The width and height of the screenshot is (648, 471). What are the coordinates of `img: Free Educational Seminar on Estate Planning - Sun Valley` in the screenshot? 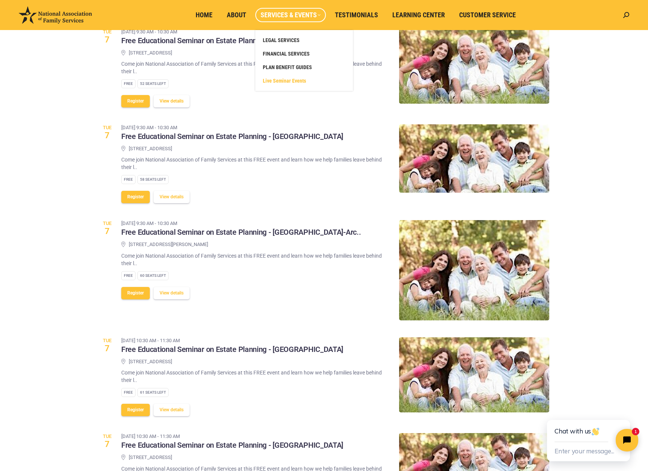 It's located at (474, 375).